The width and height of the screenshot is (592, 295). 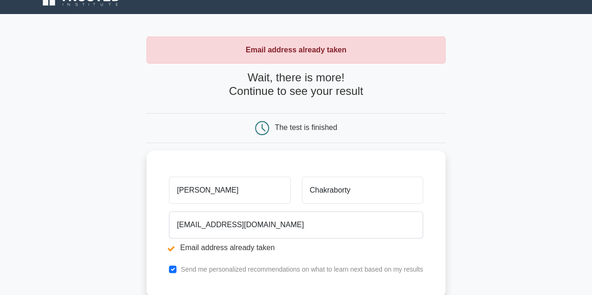 What do you see at coordinates (305, 127) in the screenshot?
I see `div: The test is finished` at bounding box center [305, 127].